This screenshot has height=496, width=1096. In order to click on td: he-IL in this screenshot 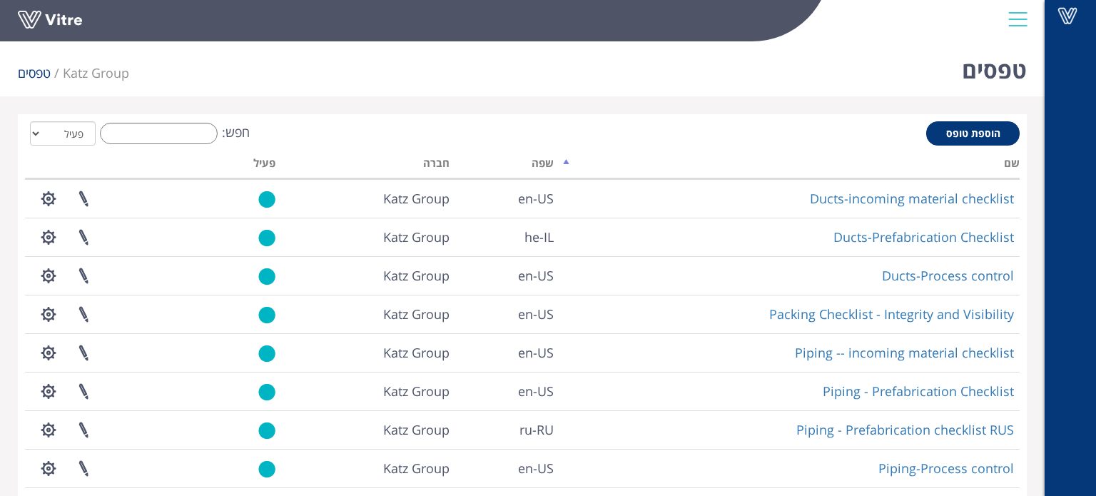, I will do `click(507, 237)`.